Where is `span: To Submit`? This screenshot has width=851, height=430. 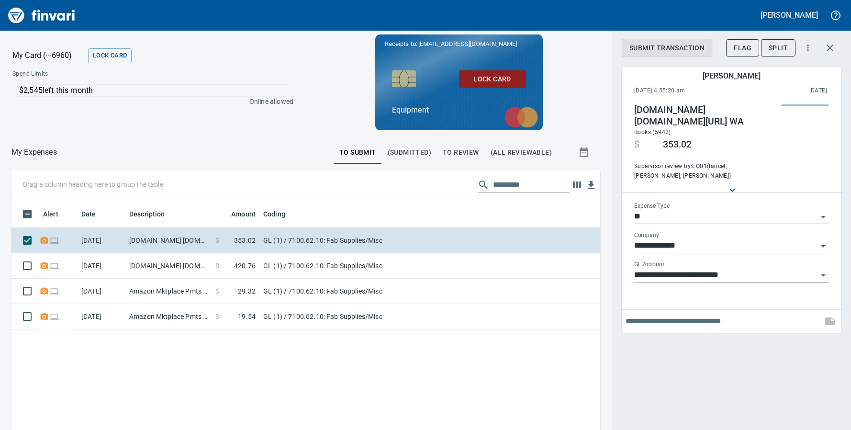
span: To Submit is located at coordinates (357, 152).